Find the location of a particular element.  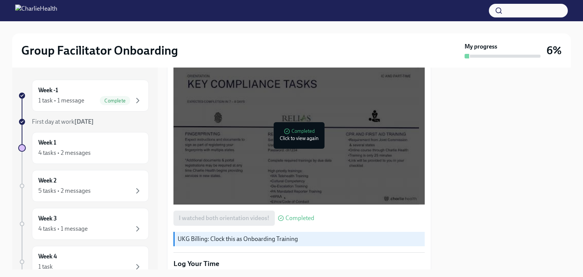

a: Week -11 task • 1 messageComplete is located at coordinates (83, 96).